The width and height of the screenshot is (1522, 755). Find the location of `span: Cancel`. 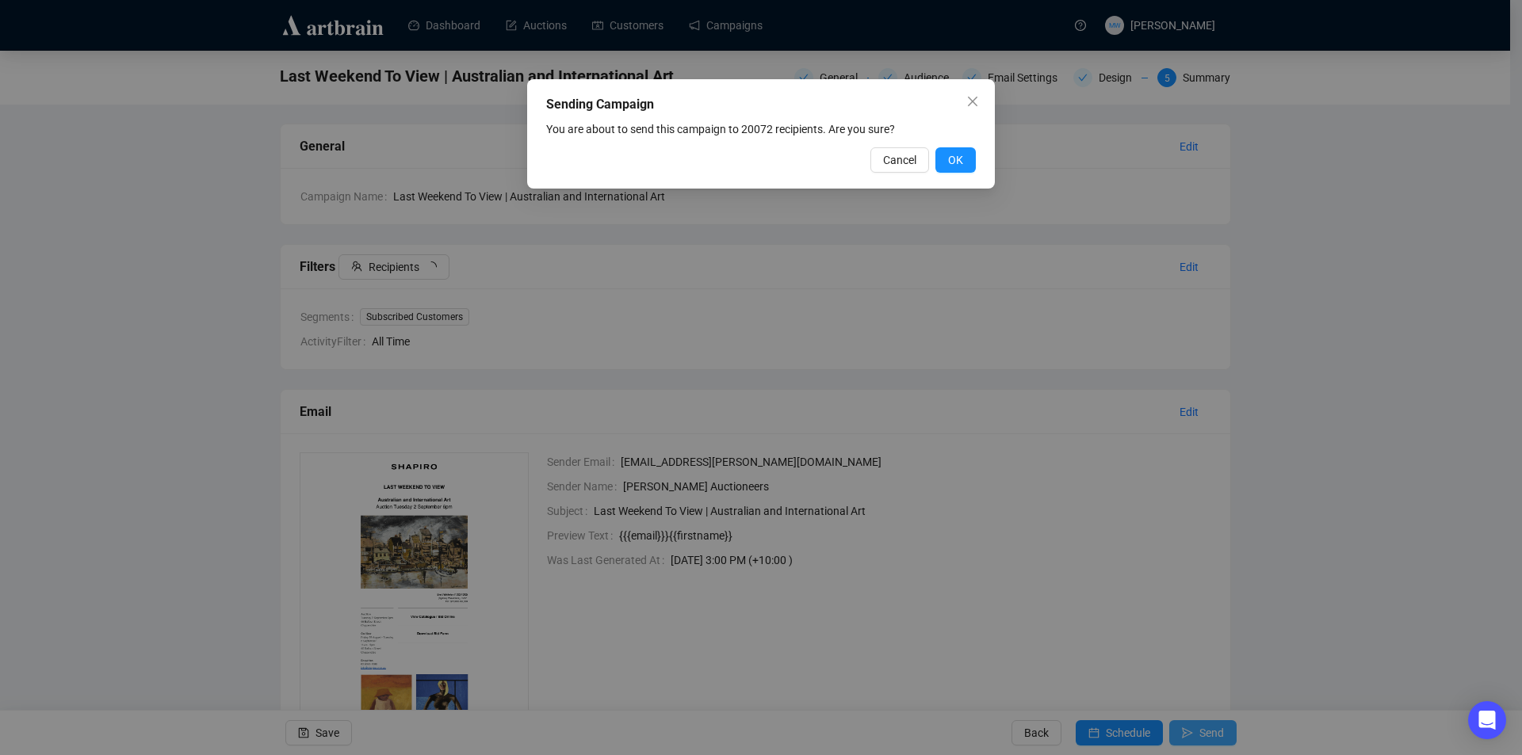

span: Cancel is located at coordinates (900, 160).